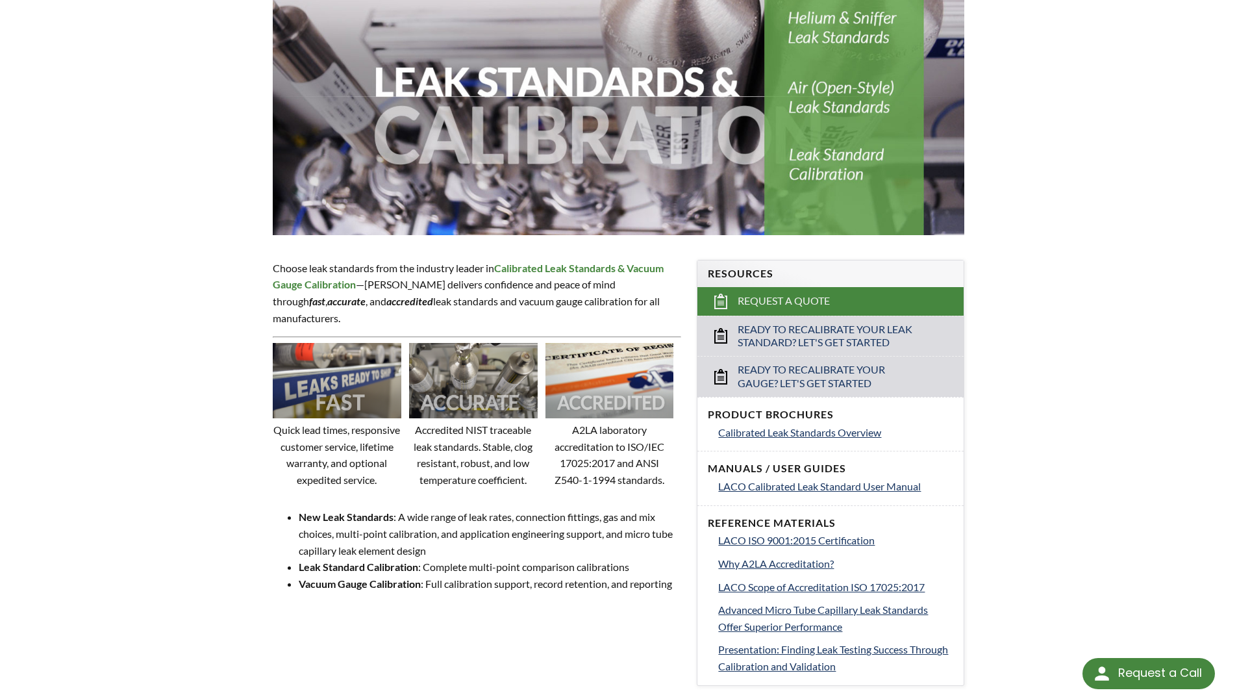  What do you see at coordinates (822, 617) in the screenshot?
I see `span: Advanced Micro Tube Capillary Leak Standards Offer Superior Performance` at bounding box center [822, 617].